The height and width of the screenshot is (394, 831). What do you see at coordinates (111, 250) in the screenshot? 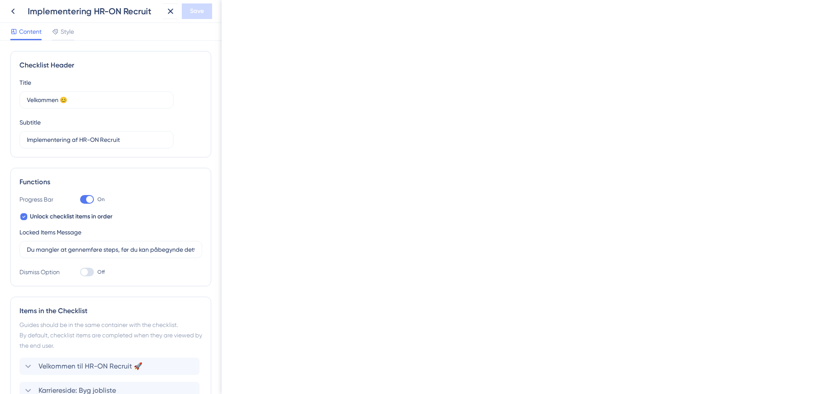
I see `input: Type the value` at bounding box center [111, 250].